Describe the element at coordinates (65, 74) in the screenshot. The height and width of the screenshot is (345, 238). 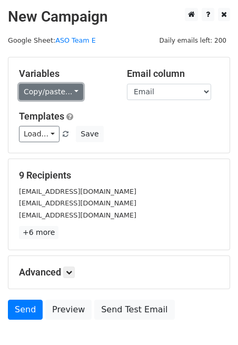
I see `h5: Variables` at that location.